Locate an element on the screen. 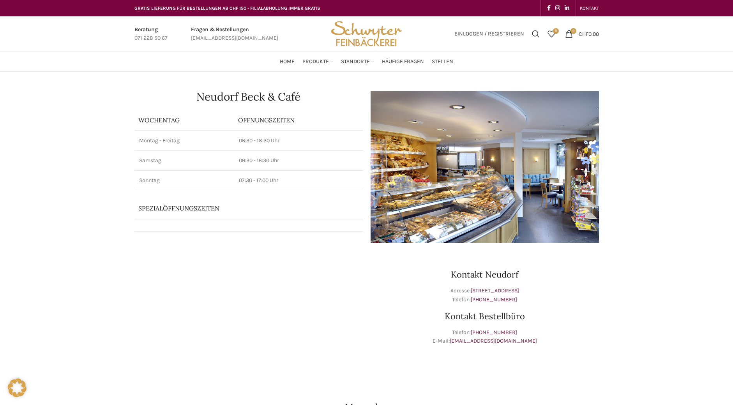  span: KONTAKT is located at coordinates (589, 8).